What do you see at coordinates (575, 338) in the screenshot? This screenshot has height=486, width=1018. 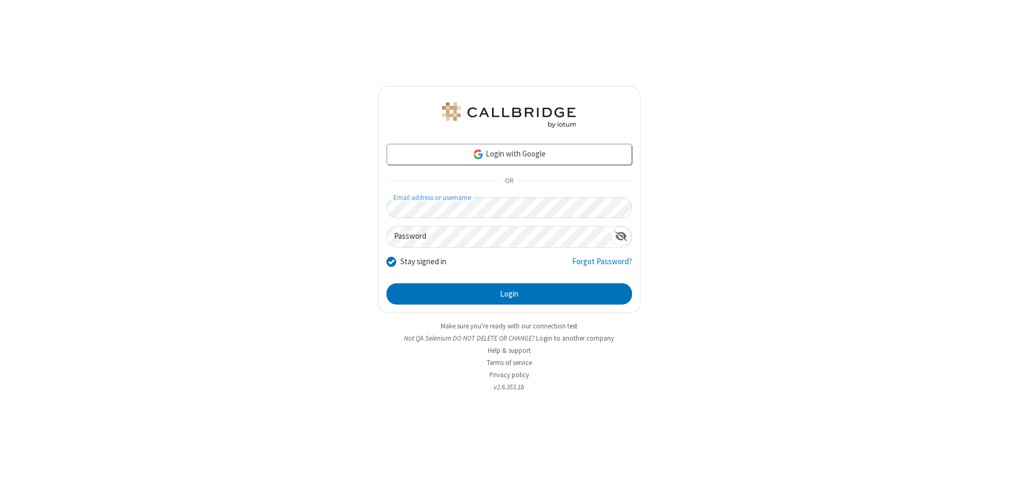 I see `button: Login to another company` at bounding box center [575, 338].